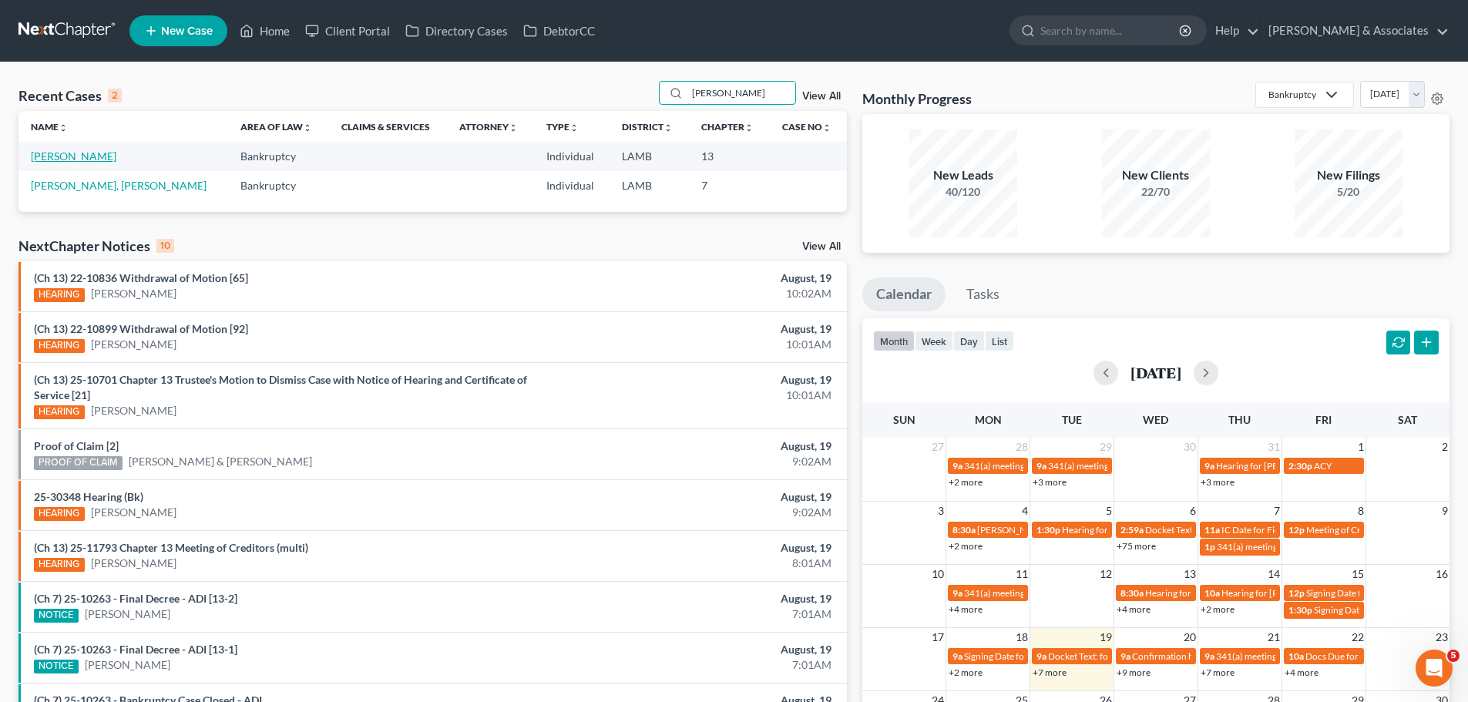 The width and height of the screenshot is (1468, 702). Describe the element at coordinates (938, 637) in the screenshot. I see `span: 17` at that location.